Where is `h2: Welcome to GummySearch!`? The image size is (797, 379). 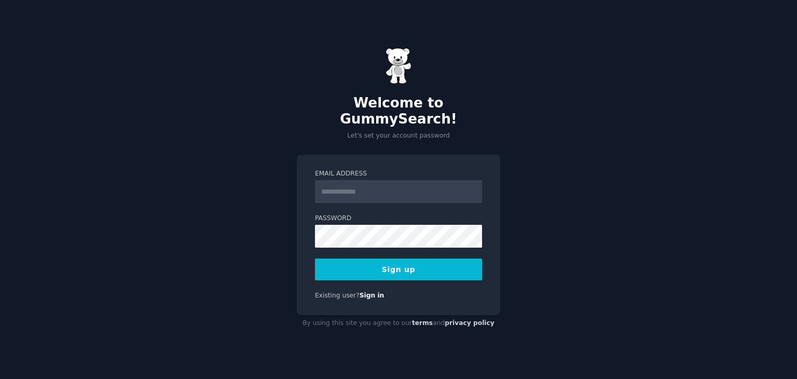 h2: Welcome to GummySearch! is located at coordinates (399, 111).